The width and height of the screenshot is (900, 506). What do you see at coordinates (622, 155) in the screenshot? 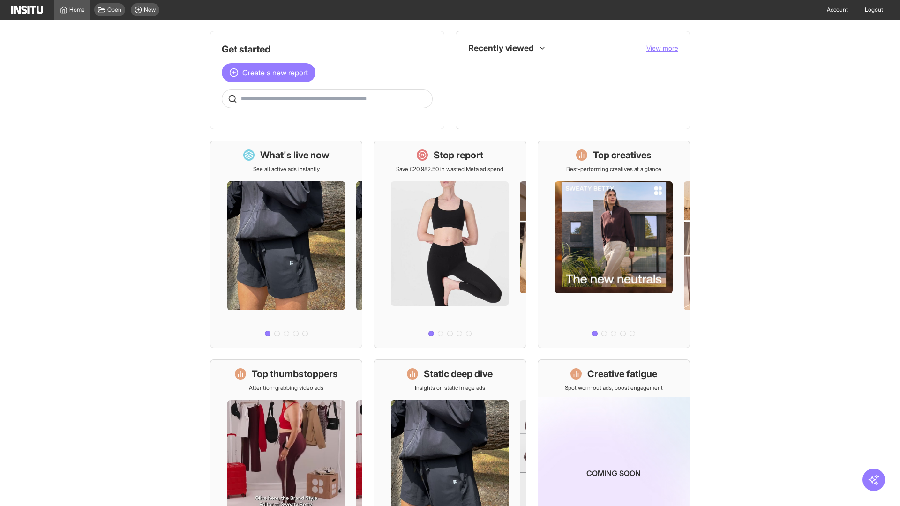
I see `h1: Top creatives` at bounding box center [622, 155].